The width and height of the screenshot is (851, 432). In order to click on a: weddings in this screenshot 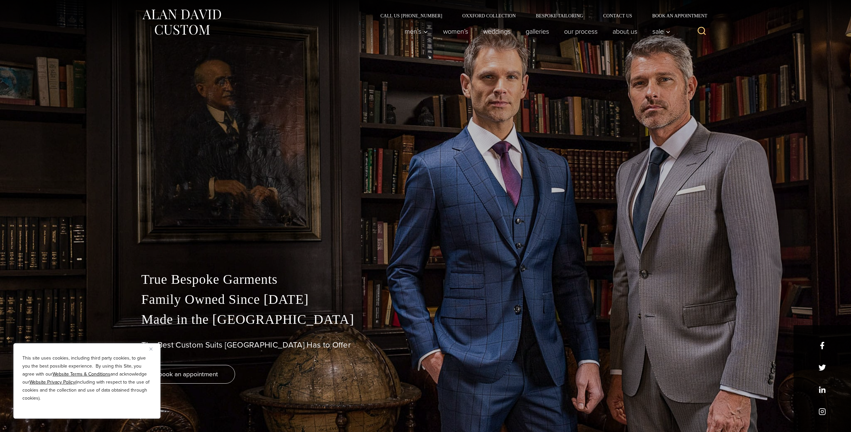, I will do `click(496, 31)`.